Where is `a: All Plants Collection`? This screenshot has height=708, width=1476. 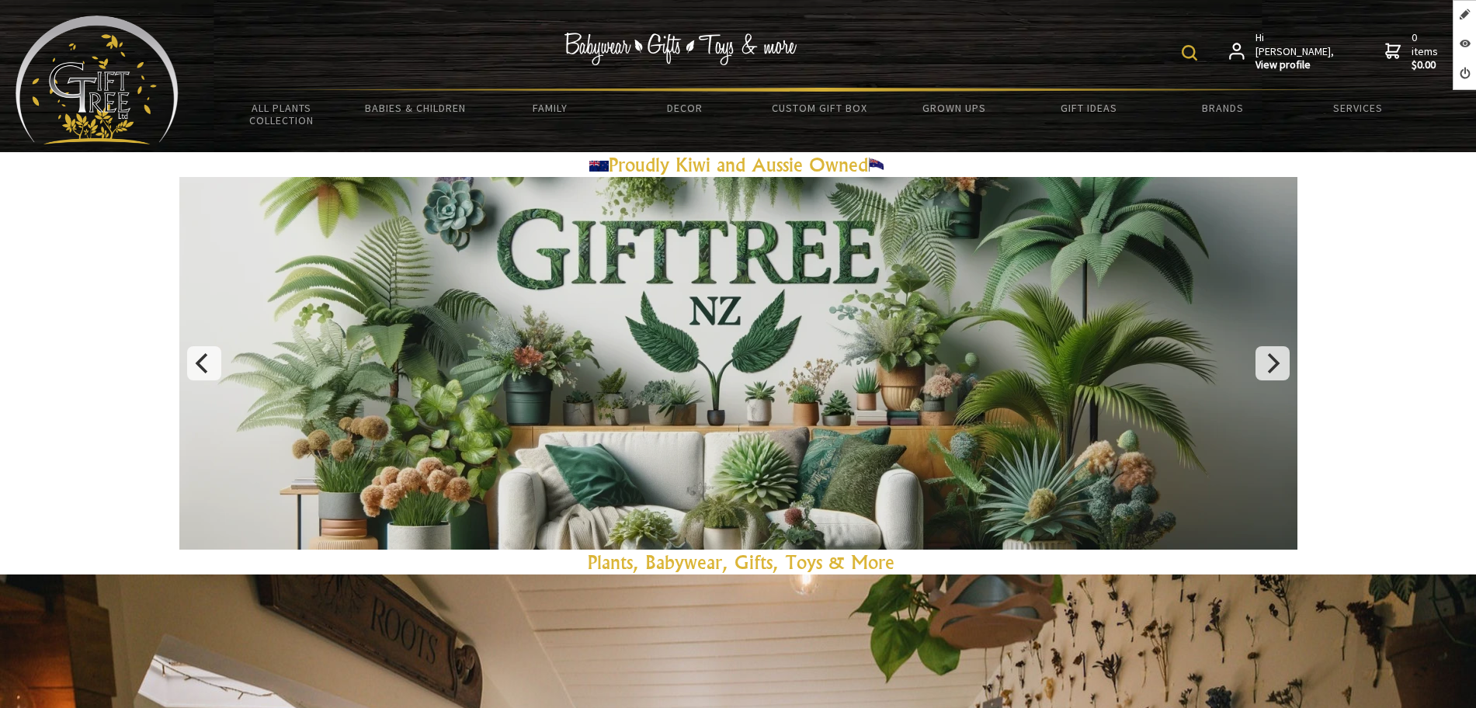 a: All Plants Collection is located at coordinates (281, 114).